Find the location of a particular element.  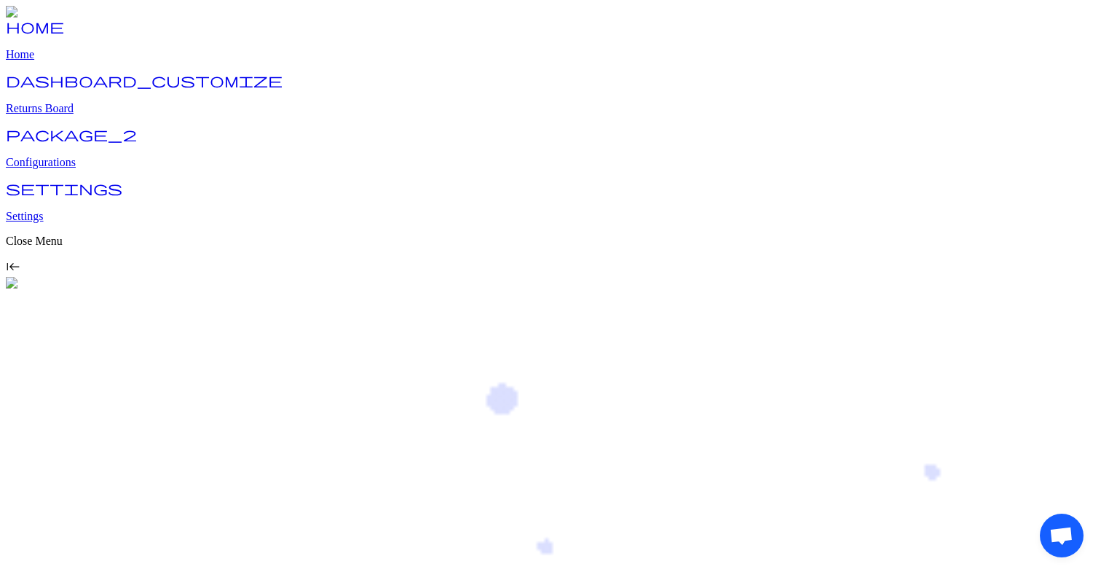

p: Settings is located at coordinates (551, 216).